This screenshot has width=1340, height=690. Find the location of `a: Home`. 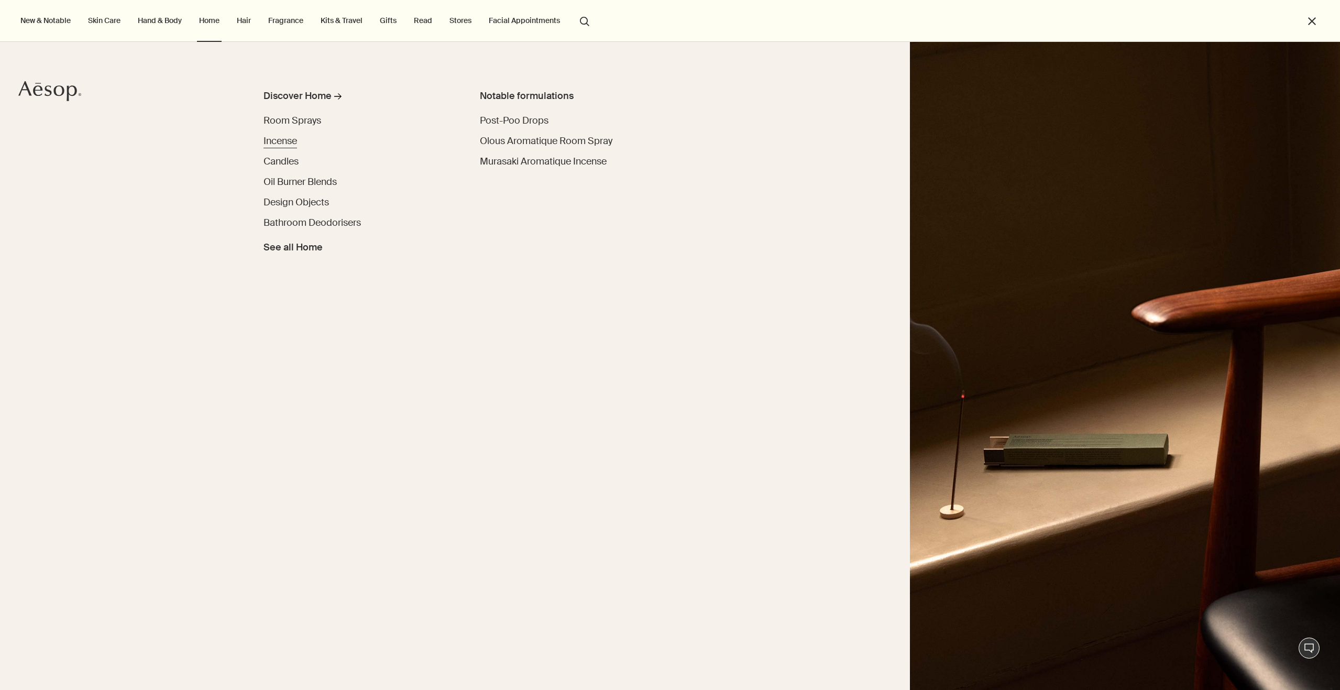

a: Home is located at coordinates (209, 20).